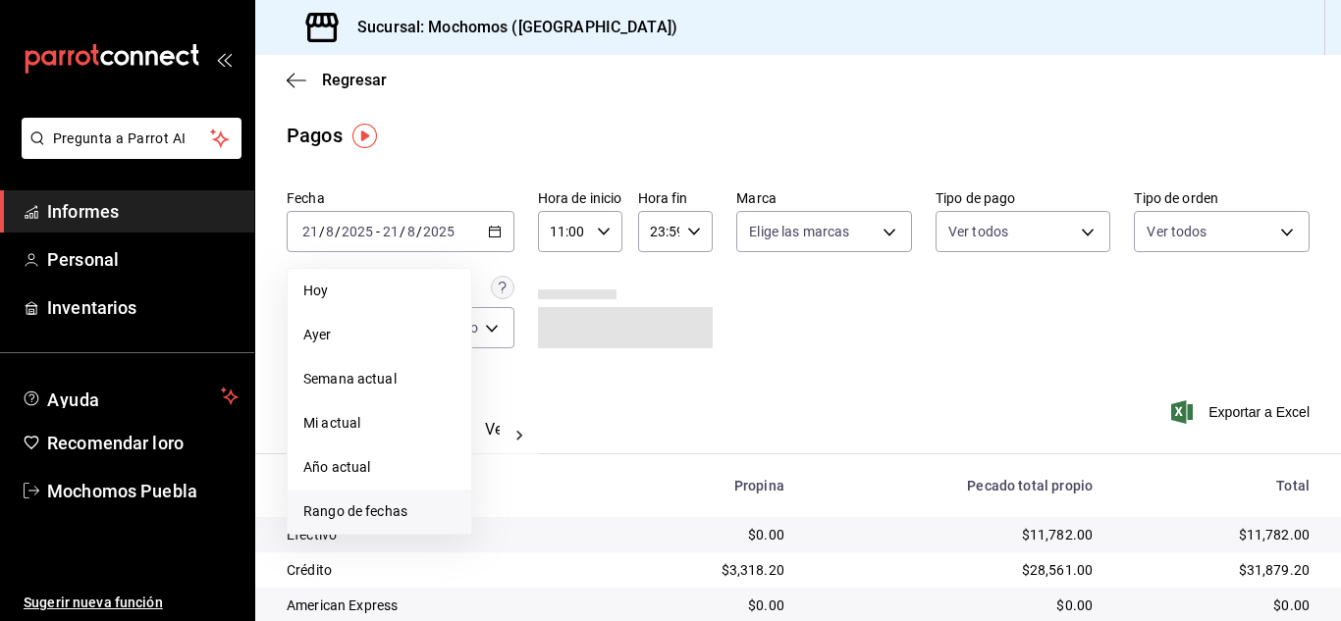 This screenshot has width=1341, height=621. Describe the element at coordinates (663, 198) in the screenshot. I see `font: Hora fin` at that location.